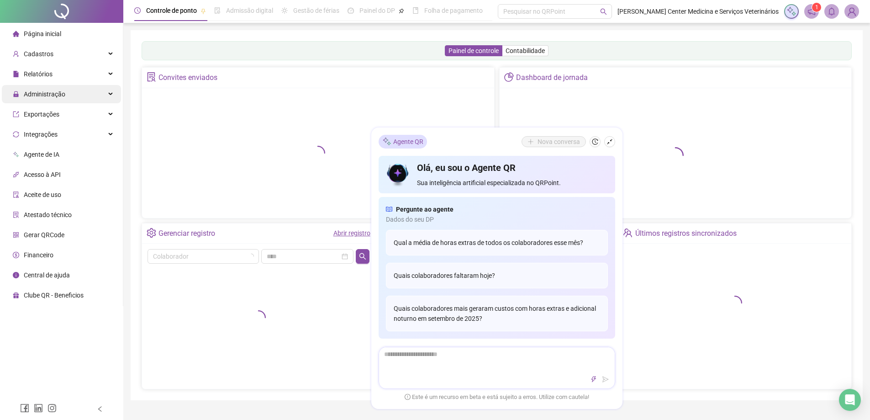  Describe the element at coordinates (453, 11) in the screenshot. I see `span: Folha de pagamento` at that location.